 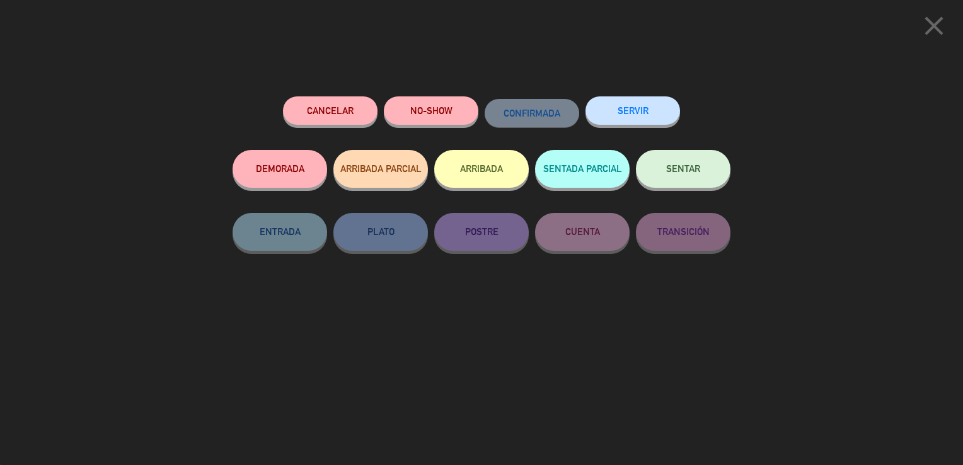 I want to click on button: TRANSICIÓN, so click(x=683, y=232).